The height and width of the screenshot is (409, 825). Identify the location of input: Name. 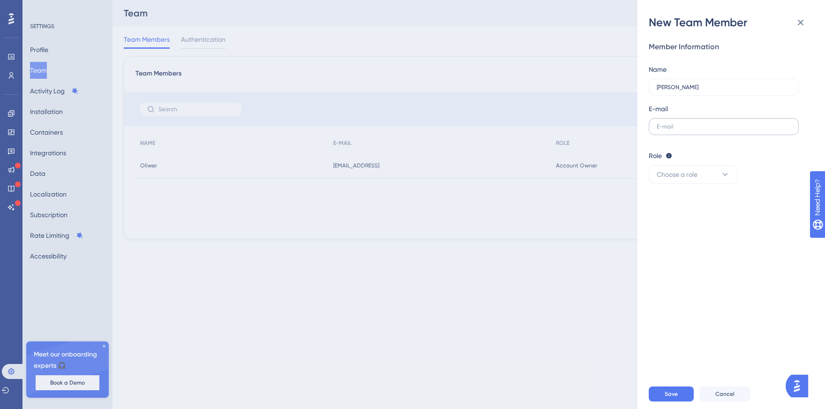
(724, 87).